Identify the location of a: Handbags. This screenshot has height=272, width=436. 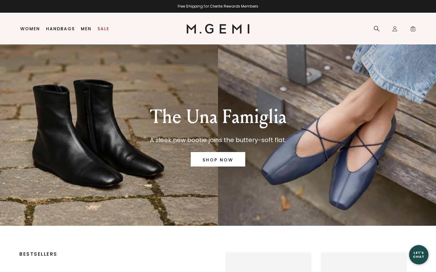
(60, 29).